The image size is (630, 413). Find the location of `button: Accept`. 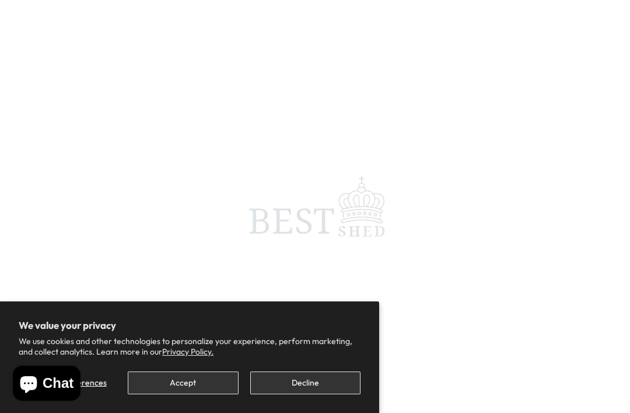

button: Accept is located at coordinates (183, 382).